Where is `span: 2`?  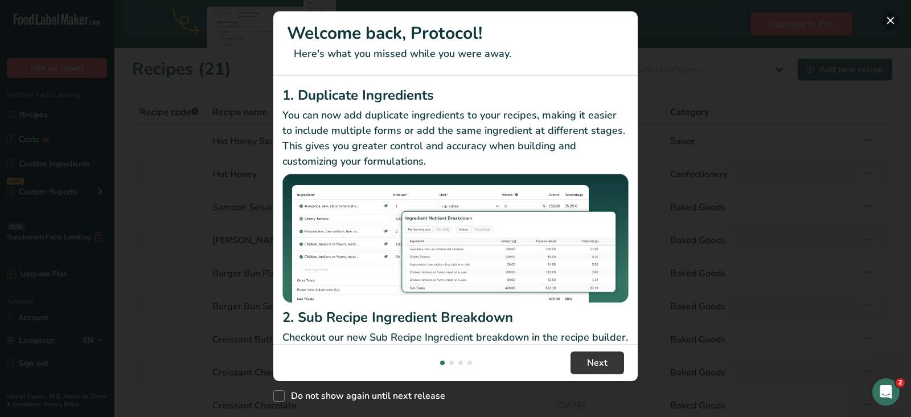
span: 2 is located at coordinates (900, 383).